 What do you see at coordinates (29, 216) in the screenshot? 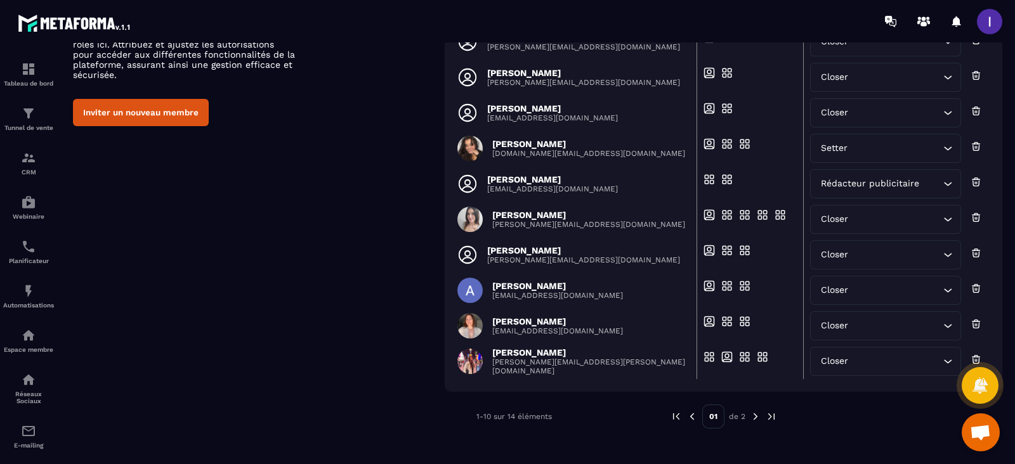
I see `p: Webinaire` at bounding box center [29, 216].